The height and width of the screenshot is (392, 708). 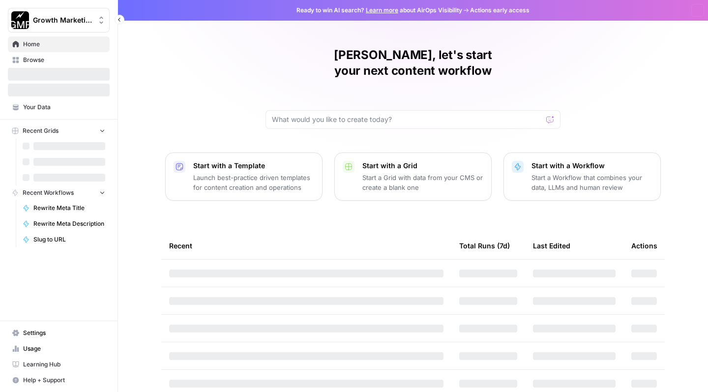 What do you see at coordinates (407, 120) in the screenshot?
I see `input: What would you like to create today?` at bounding box center [407, 120].